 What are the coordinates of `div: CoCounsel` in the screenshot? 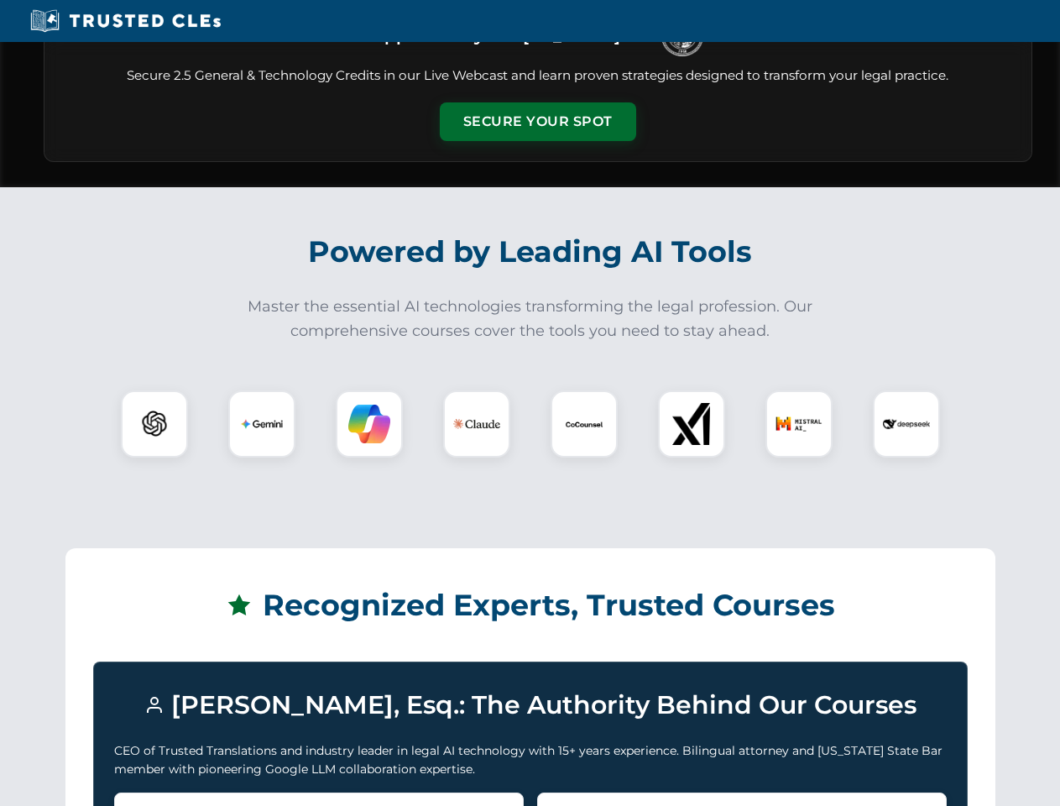 It's located at (584, 424).